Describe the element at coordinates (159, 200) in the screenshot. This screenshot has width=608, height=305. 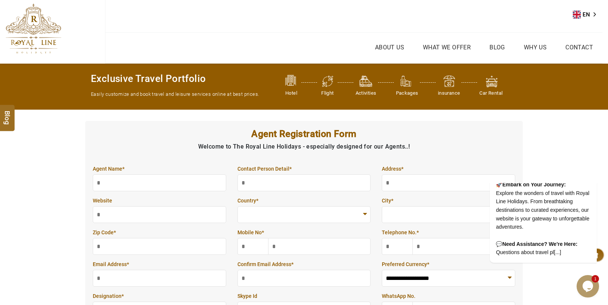
I see `label: Website` at that location.